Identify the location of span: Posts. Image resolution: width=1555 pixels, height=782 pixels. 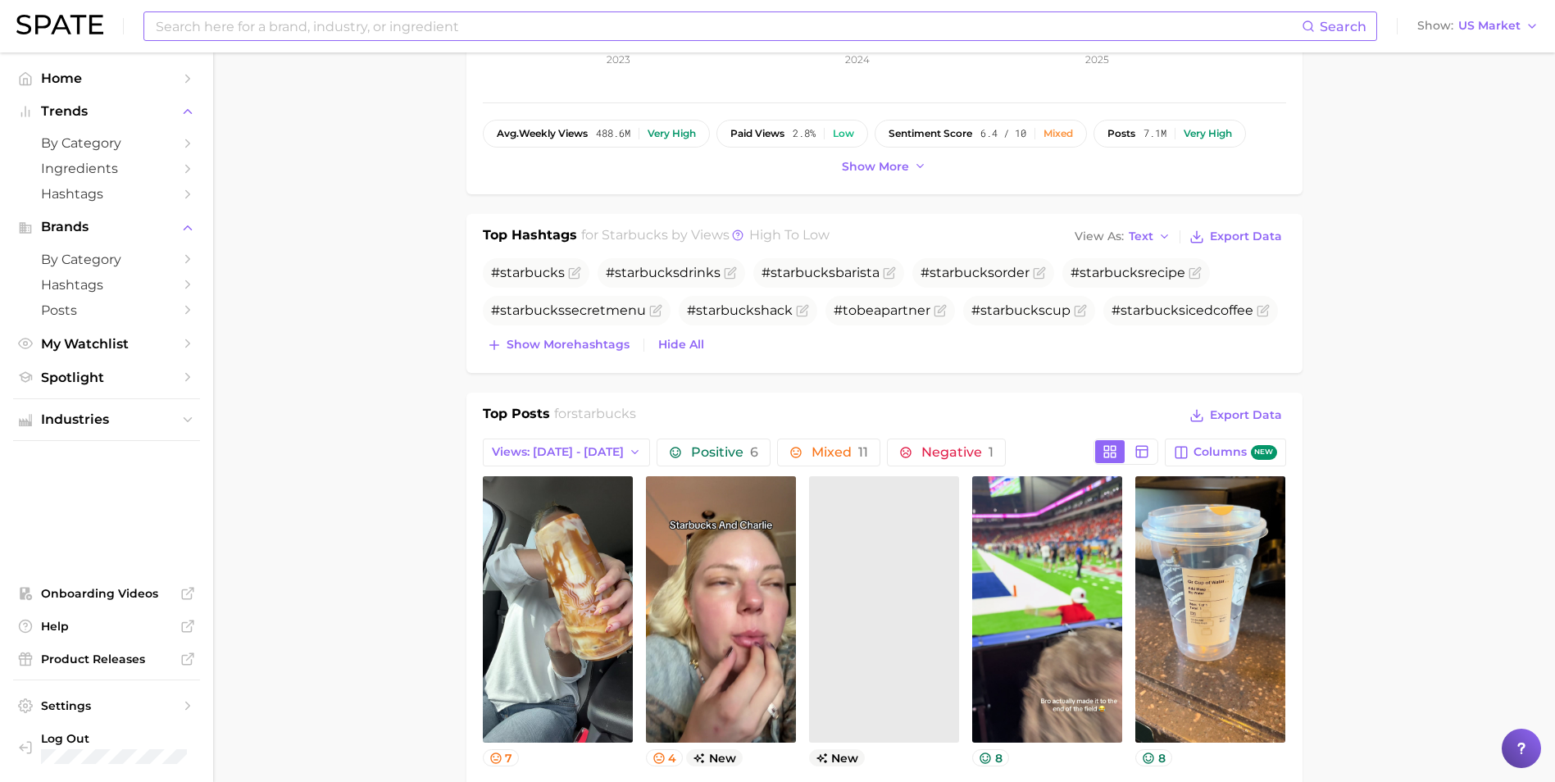
(107, 310).